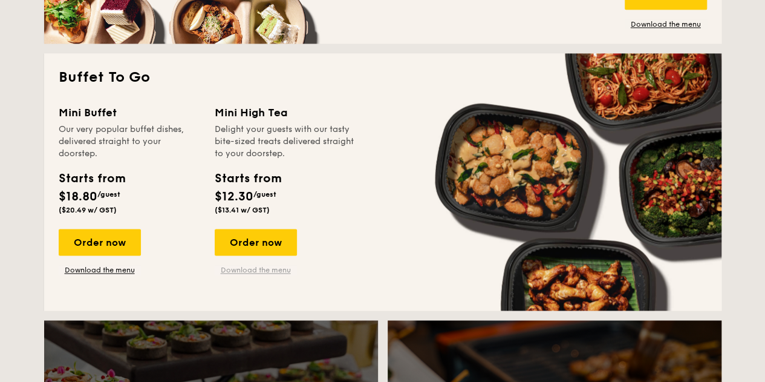 The height and width of the screenshot is (382, 765). What do you see at coordinates (234, 197) in the screenshot?
I see `span: $12.30` at bounding box center [234, 197].